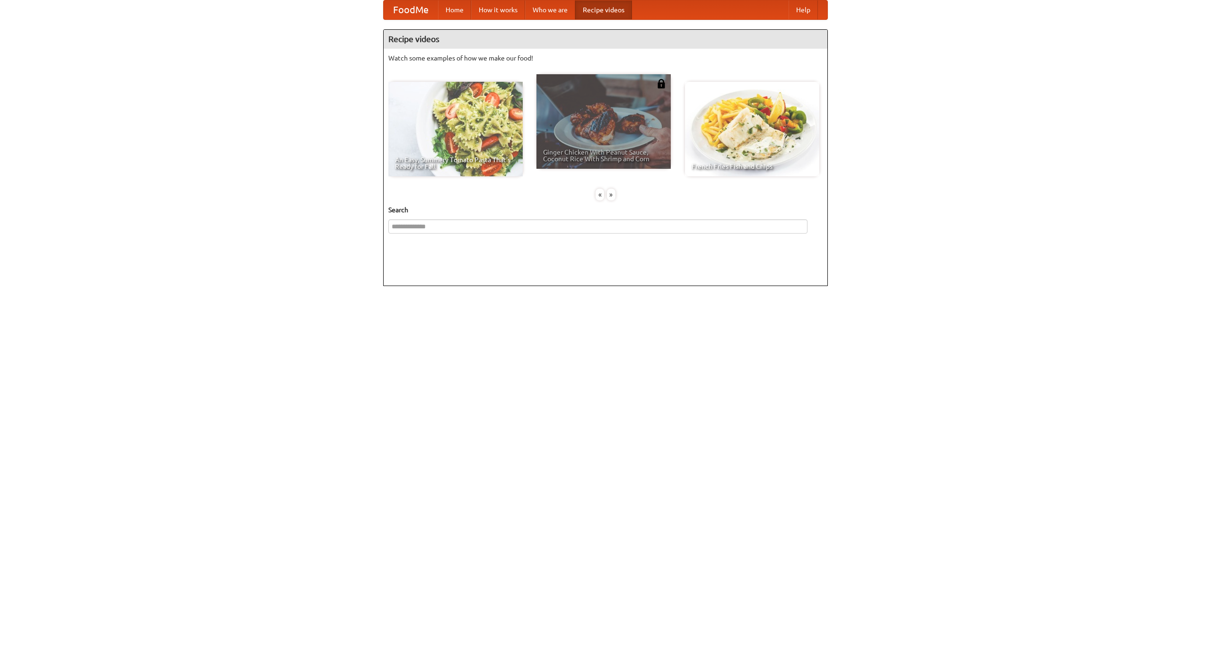 This screenshot has width=1211, height=669. What do you see at coordinates (455, 129) in the screenshot?
I see `a: An Easy, Summery Tomato Pasta That's Ready for Fall` at bounding box center [455, 129].